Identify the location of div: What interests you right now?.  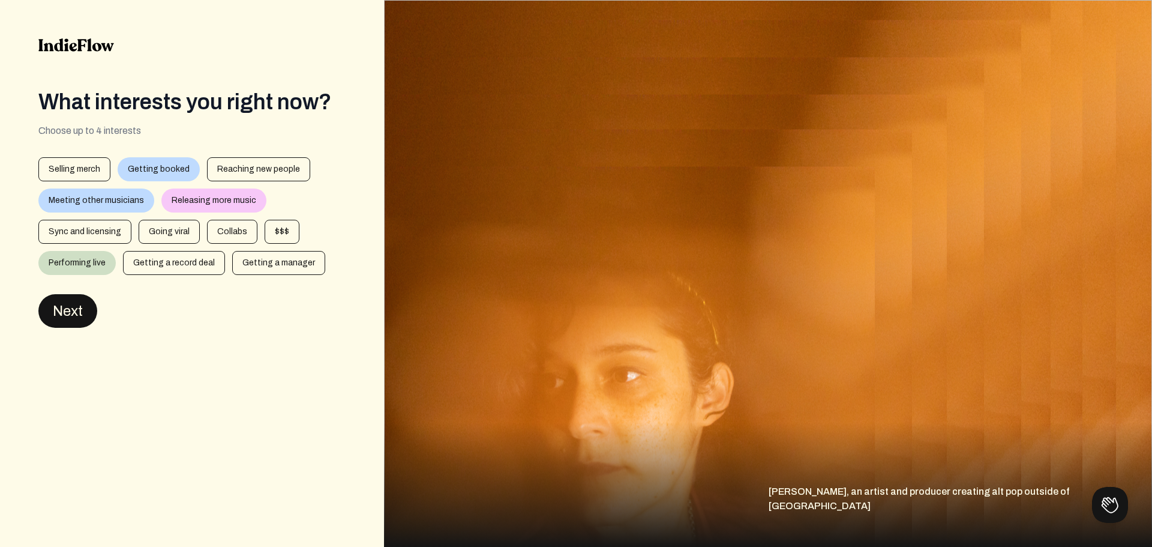
(192, 102).